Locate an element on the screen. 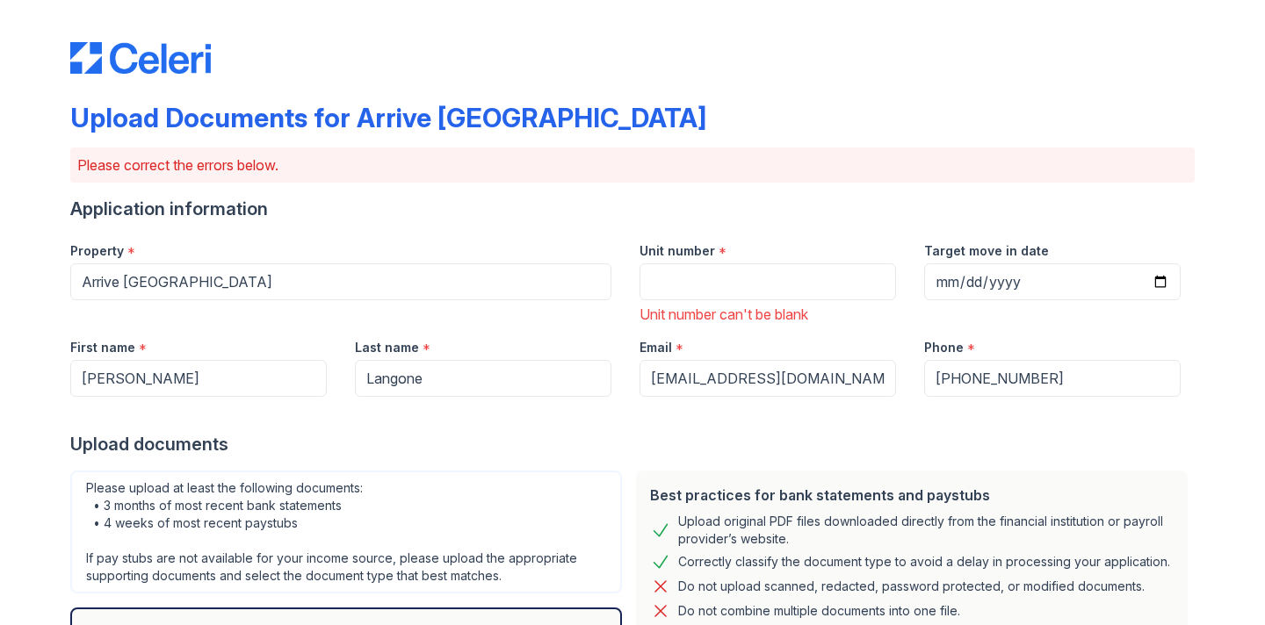 This screenshot has height=625, width=1265. label: Phone is located at coordinates (943, 348).